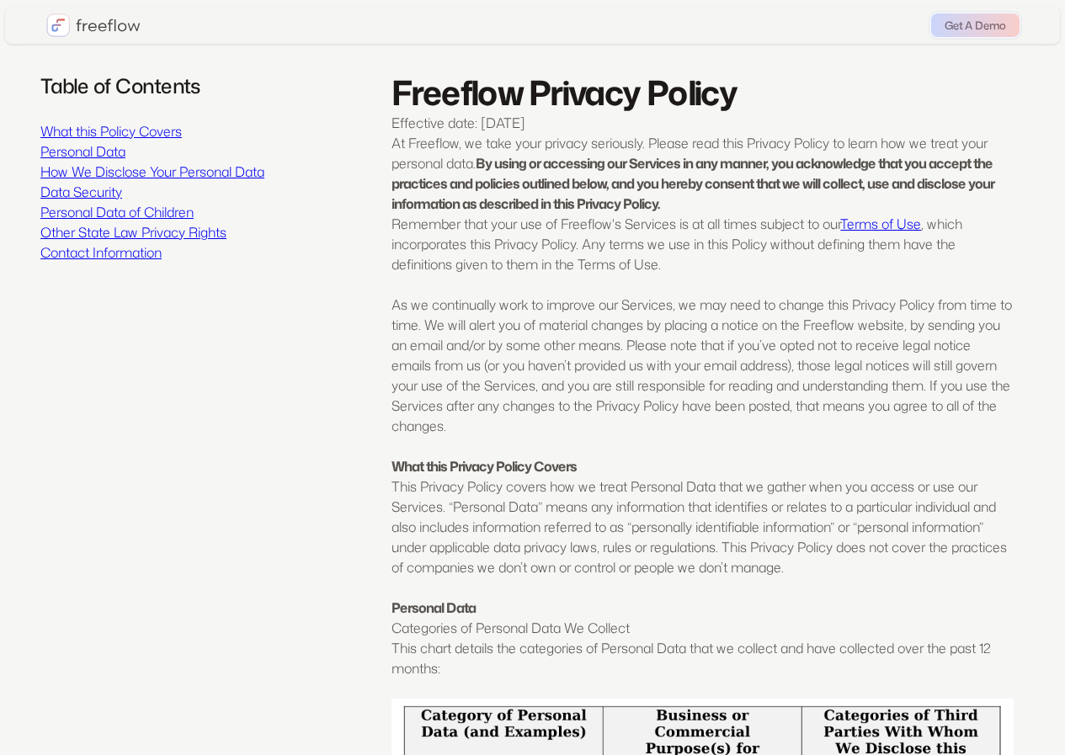 This screenshot has width=1065, height=755. What do you see at coordinates (563, 92) in the screenshot?
I see `strong: Freeflow Privacy Policy` at bounding box center [563, 92].